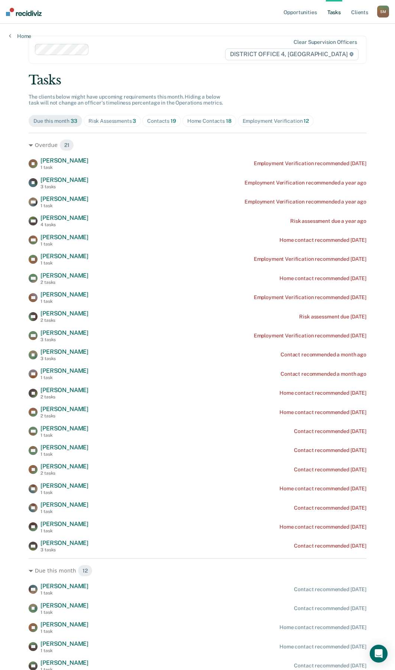 This screenshot has width=395, height=670. What do you see at coordinates (379, 653) in the screenshot?
I see `div: Open Intercom Messenger` at bounding box center [379, 653].